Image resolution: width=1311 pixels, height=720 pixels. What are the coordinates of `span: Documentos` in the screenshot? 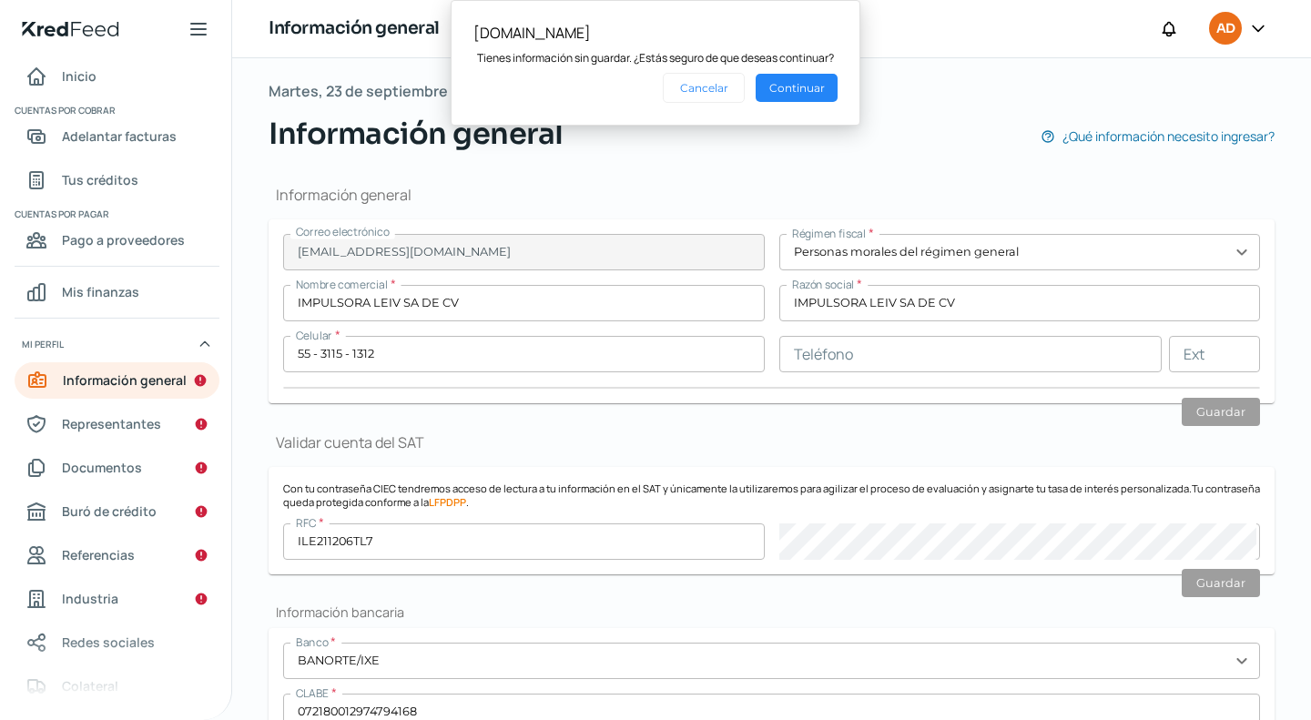 It's located at (102, 467).